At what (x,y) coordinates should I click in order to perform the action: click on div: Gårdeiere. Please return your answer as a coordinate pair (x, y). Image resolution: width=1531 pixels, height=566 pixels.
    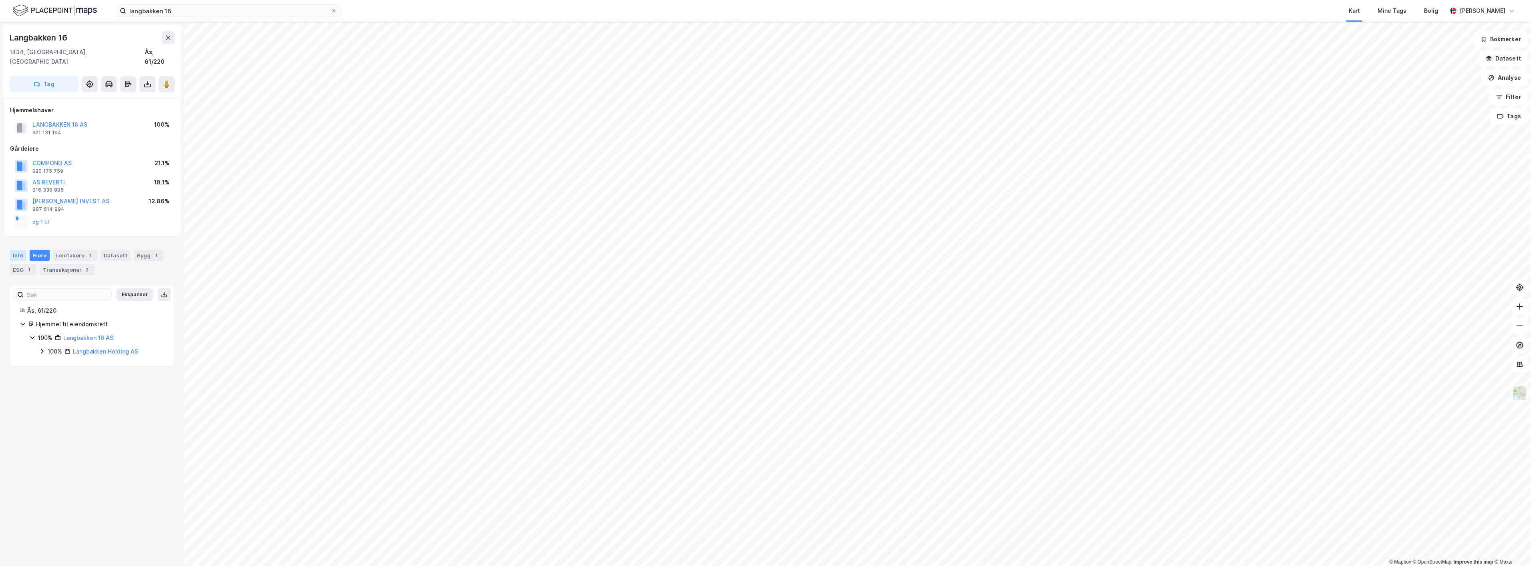
    Looking at the image, I should click on (92, 149).